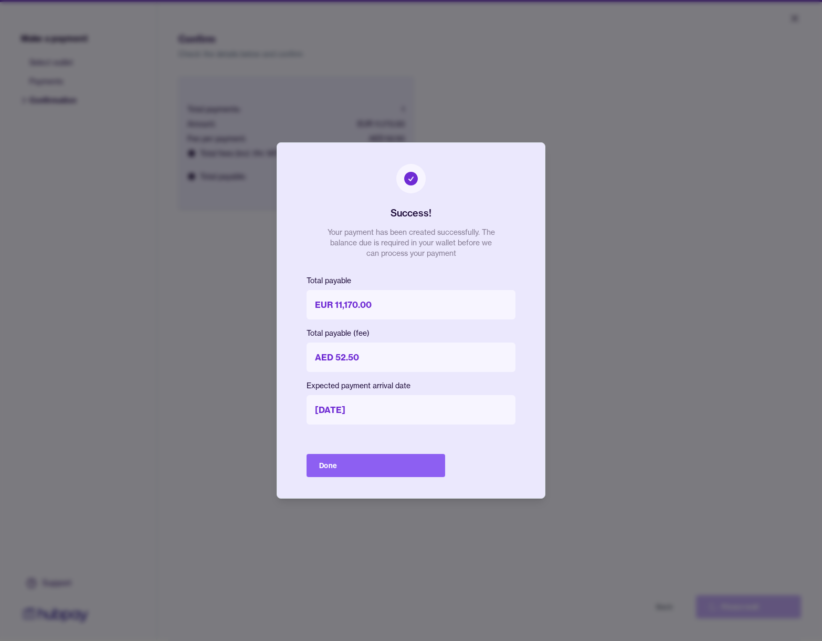 The height and width of the screenshot is (641, 822). What do you see at coordinates (411, 385) in the screenshot?
I see `p: Expected payment arrival date` at bounding box center [411, 385].